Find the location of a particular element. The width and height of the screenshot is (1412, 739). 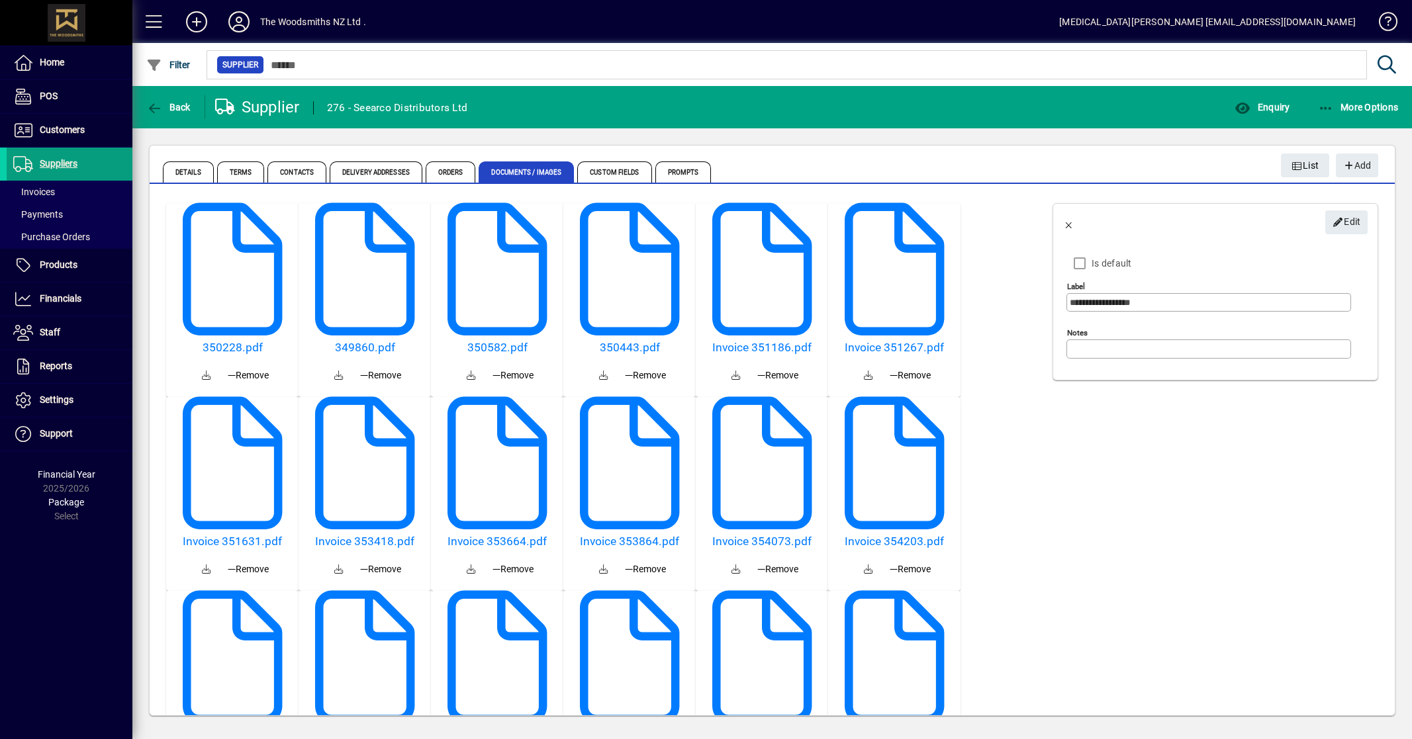

button: Profile is located at coordinates (239, 22).